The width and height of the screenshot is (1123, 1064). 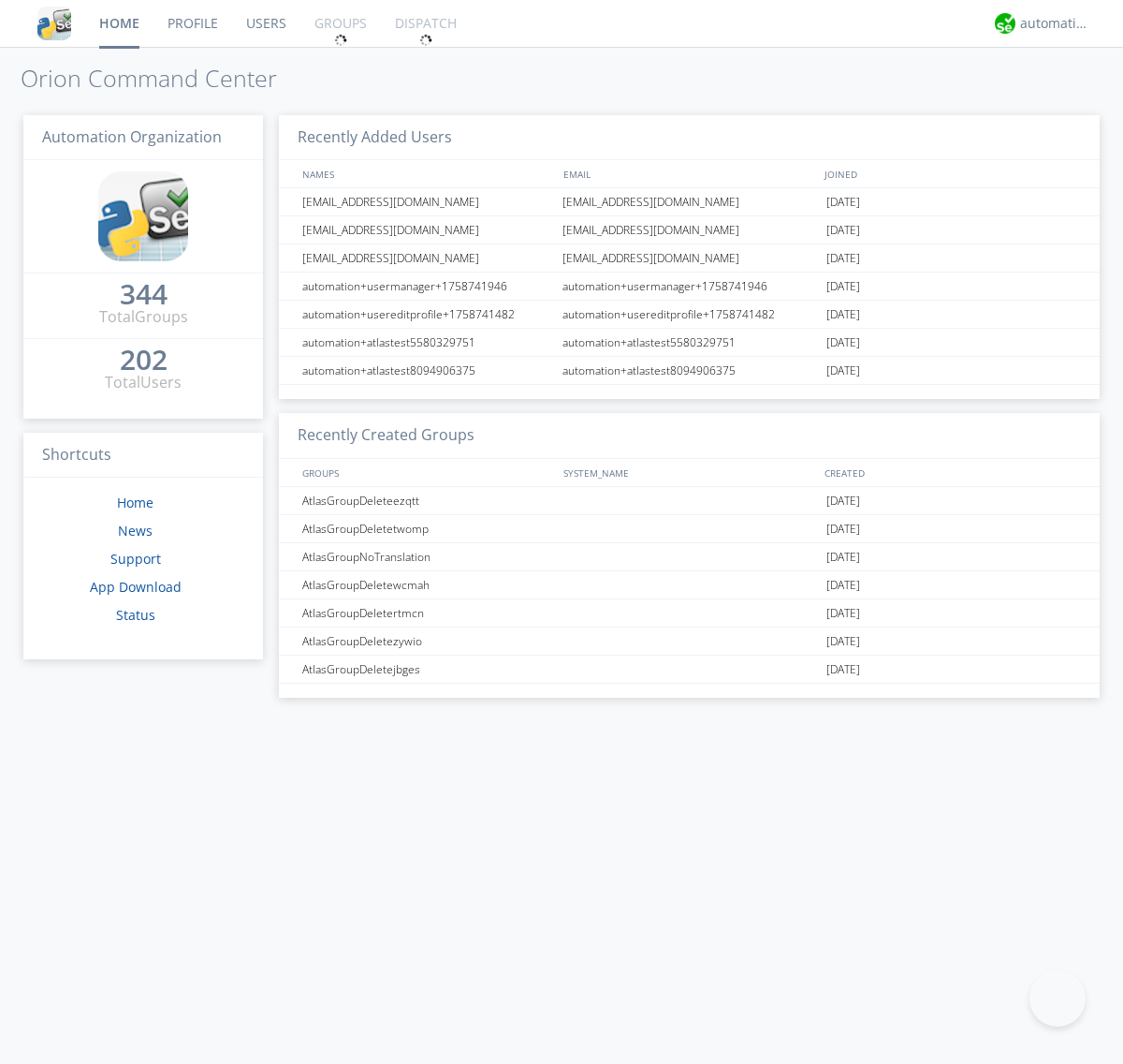 What do you see at coordinates (143, 295) in the screenshot?
I see `a: 344` at bounding box center [143, 295].